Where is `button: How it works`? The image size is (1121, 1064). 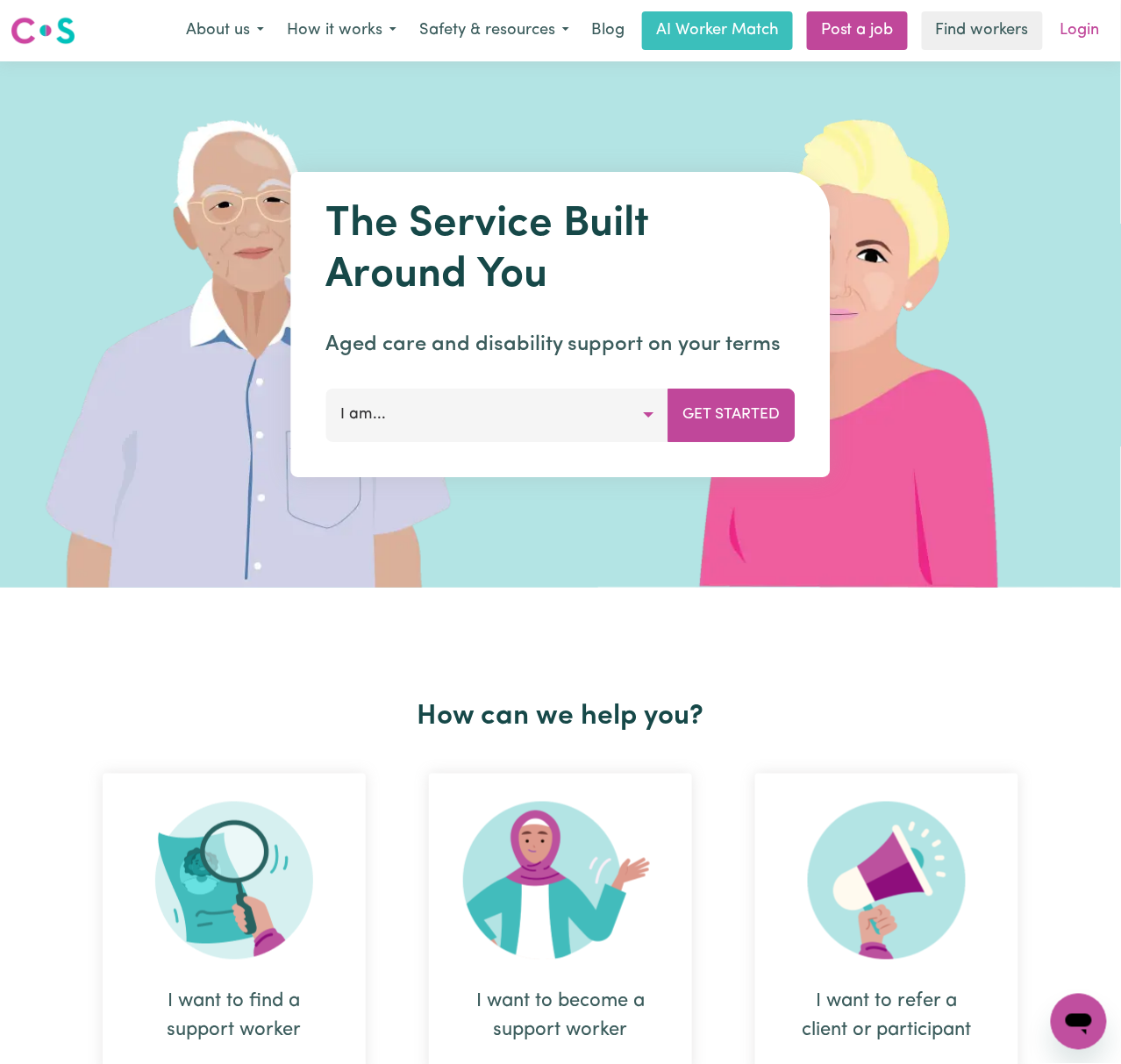
button: How it works is located at coordinates (341, 31).